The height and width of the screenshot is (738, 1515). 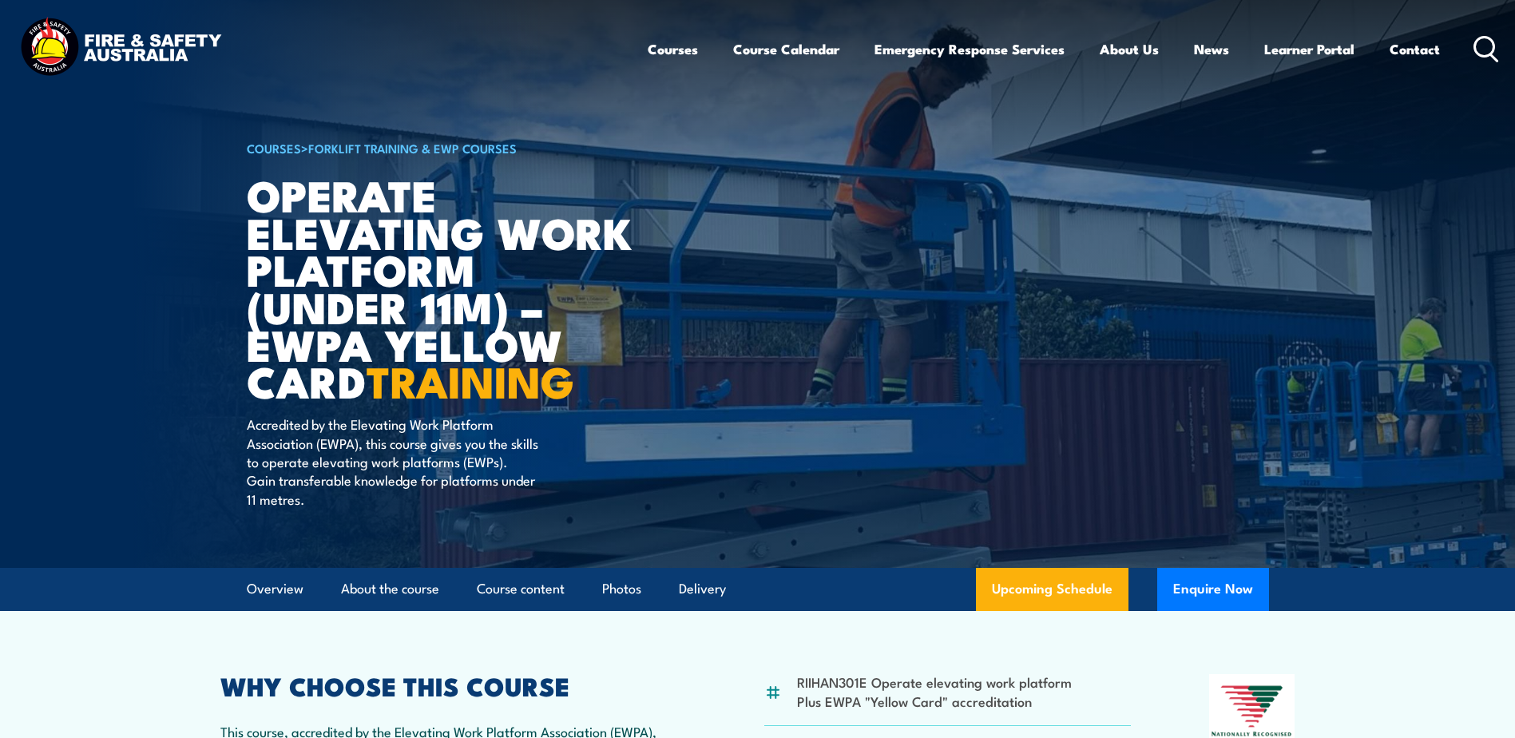 What do you see at coordinates (1129, 49) in the screenshot?
I see `a: About Us` at bounding box center [1129, 49].